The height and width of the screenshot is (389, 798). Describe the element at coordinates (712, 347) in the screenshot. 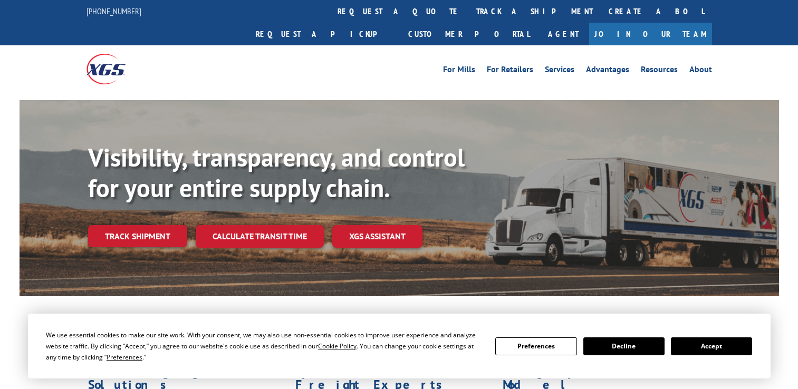

I see `button: Accept` at that location.